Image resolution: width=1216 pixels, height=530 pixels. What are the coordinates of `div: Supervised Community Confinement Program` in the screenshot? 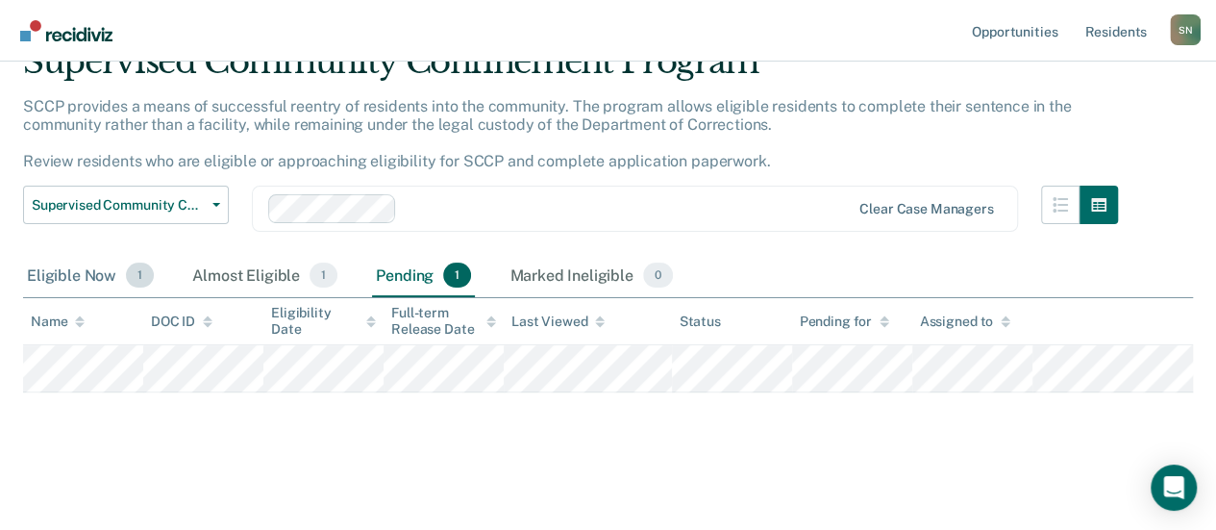 It's located at (570, 69).